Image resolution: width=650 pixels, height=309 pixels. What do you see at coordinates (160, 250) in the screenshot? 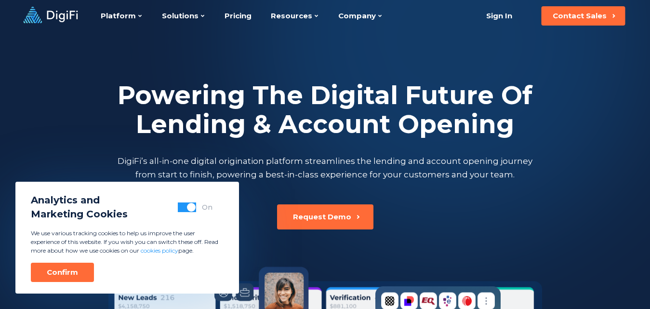
I see `a: cookies policy` at bounding box center [160, 250].